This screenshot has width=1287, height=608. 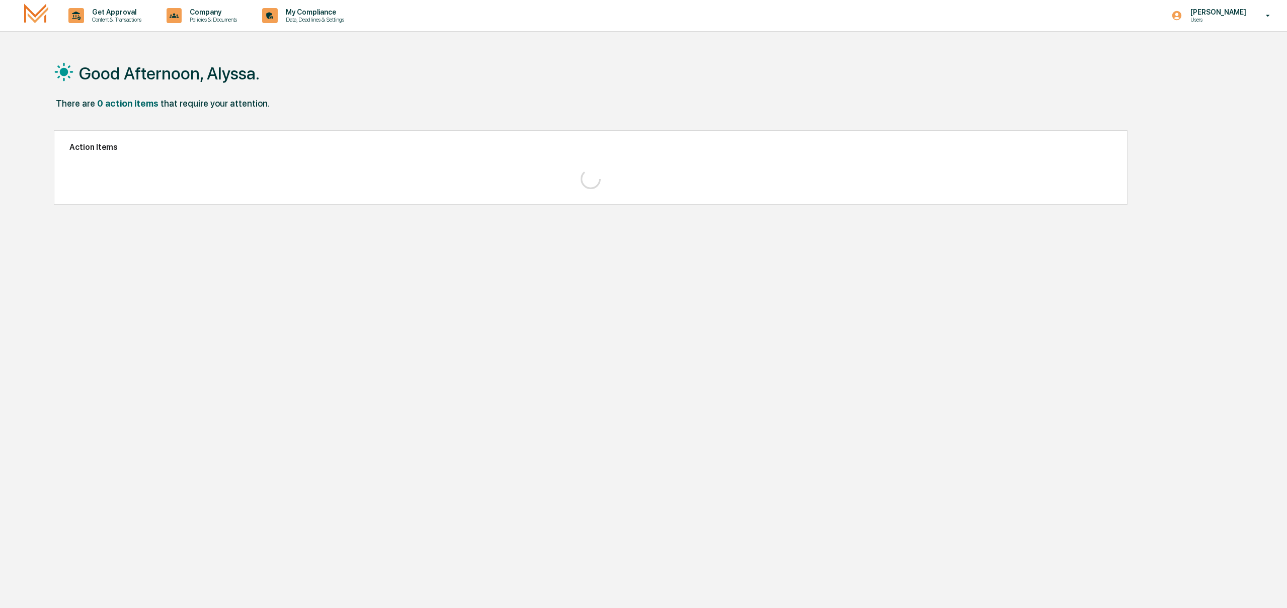 What do you see at coordinates (215, 103) in the screenshot?
I see `div: that require your attention.` at bounding box center [215, 103].